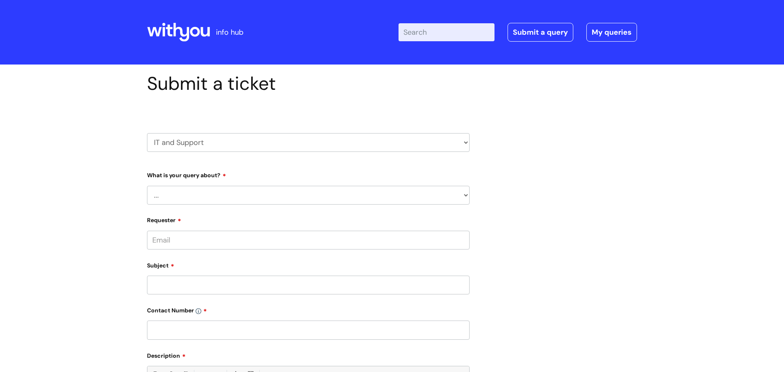  I want to click on label: Contact Number, so click(308, 309).